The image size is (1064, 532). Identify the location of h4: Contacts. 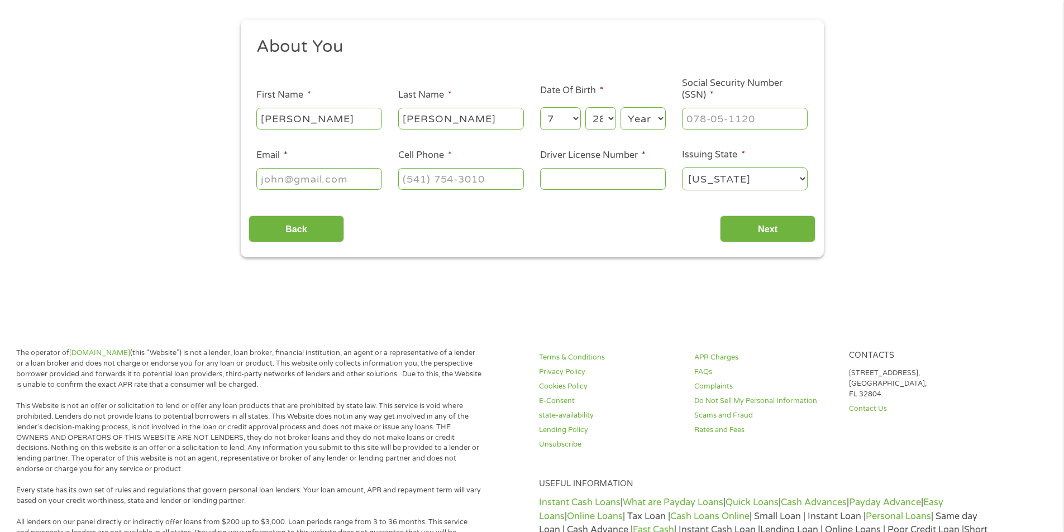
(920, 356).